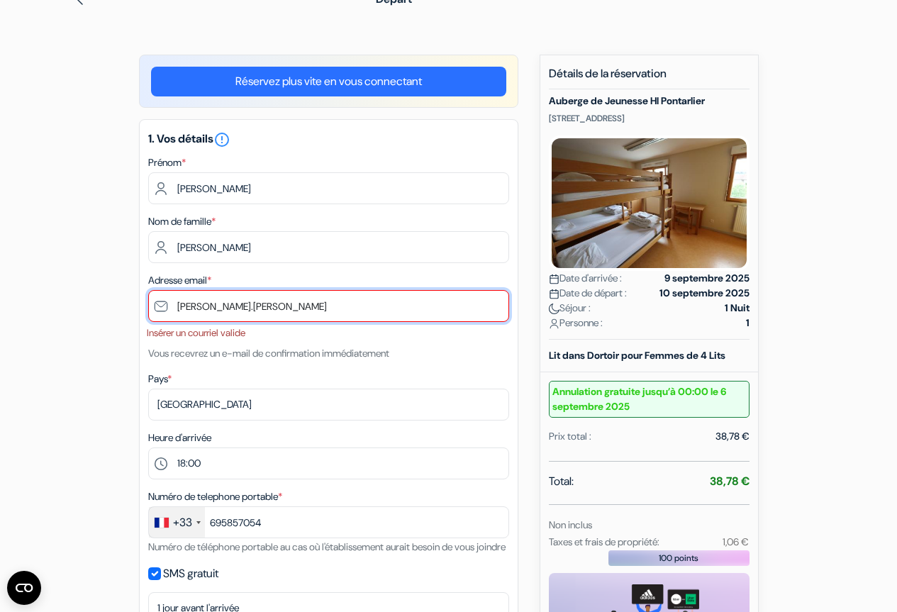 The width and height of the screenshot is (897, 612). I want to click on div: Prix total :, so click(570, 436).